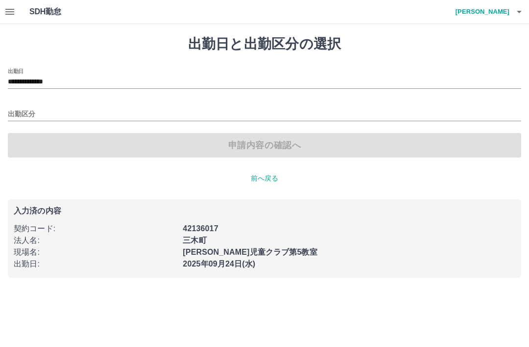 This screenshot has height=347, width=529. Describe the element at coordinates (95, 252) in the screenshot. I see `p: 現場名 :` at that location.